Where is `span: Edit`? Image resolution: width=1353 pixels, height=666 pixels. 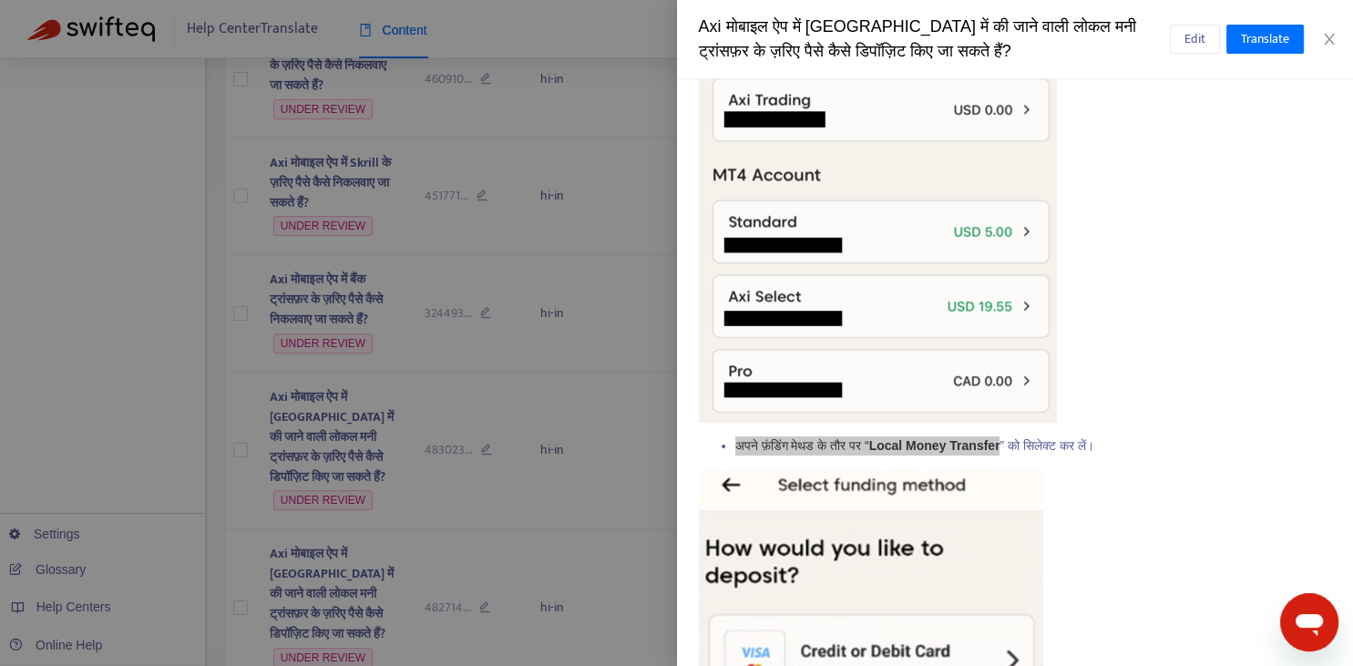 span: Edit is located at coordinates (1195, 39).